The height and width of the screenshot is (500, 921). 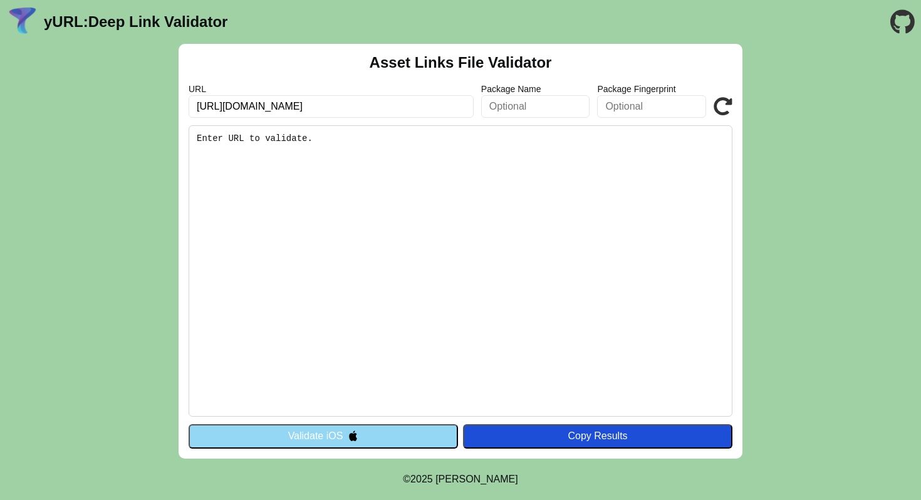 I want to click on label: URL, so click(x=331, y=89).